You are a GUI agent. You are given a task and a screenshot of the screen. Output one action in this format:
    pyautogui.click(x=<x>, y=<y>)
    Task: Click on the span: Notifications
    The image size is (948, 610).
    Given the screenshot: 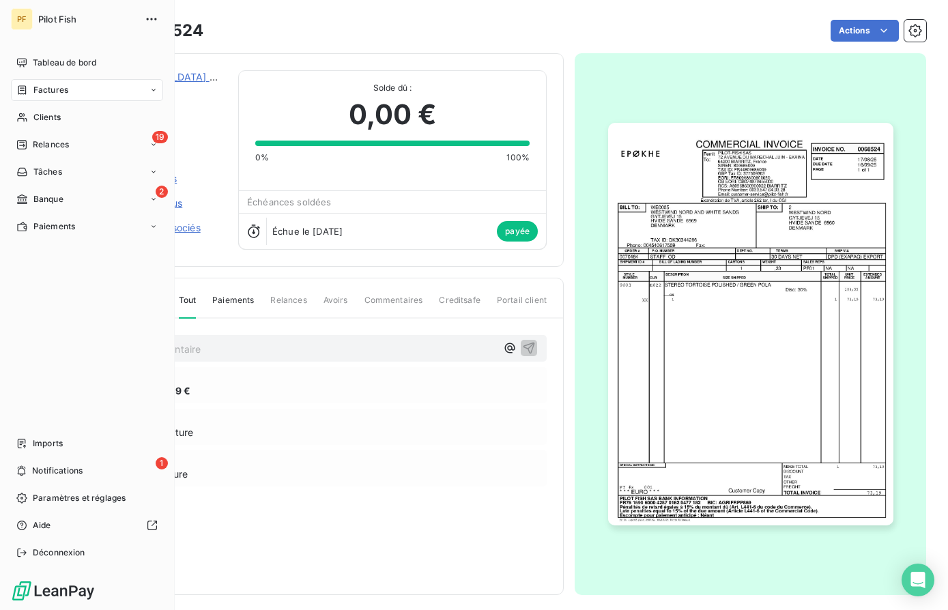 What is the action you would take?
    pyautogui.click(x=57, y=471)
    